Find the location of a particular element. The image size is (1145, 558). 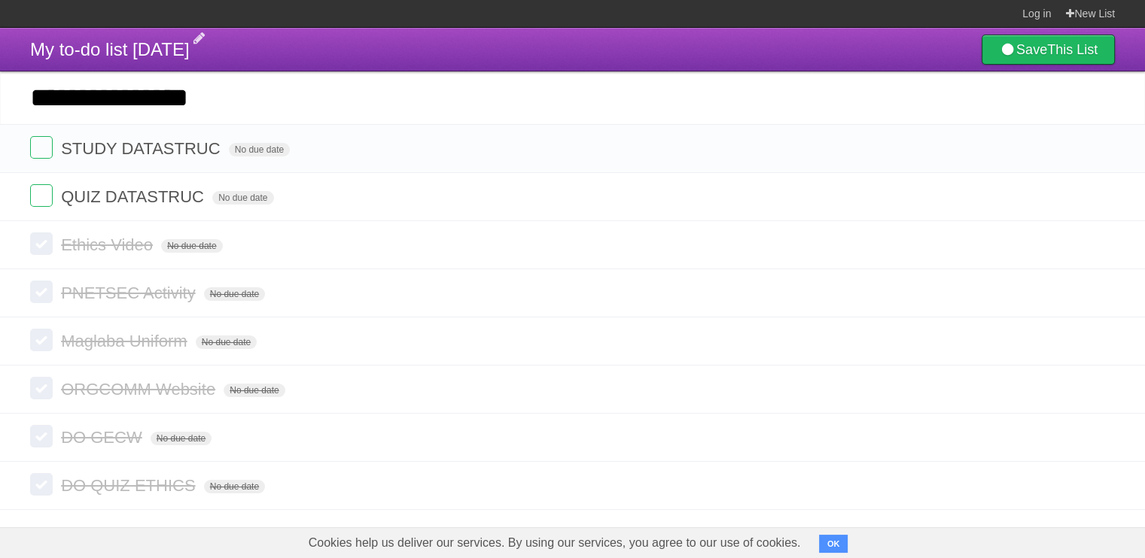

b: This List is located at coordinates (1072, 50).